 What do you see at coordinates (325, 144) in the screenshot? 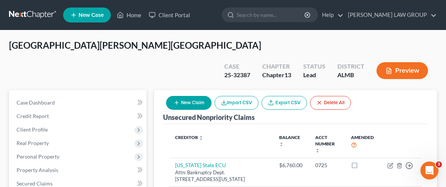
I see `a: Acct Number unfold_more` at bounding box center [325, 144].